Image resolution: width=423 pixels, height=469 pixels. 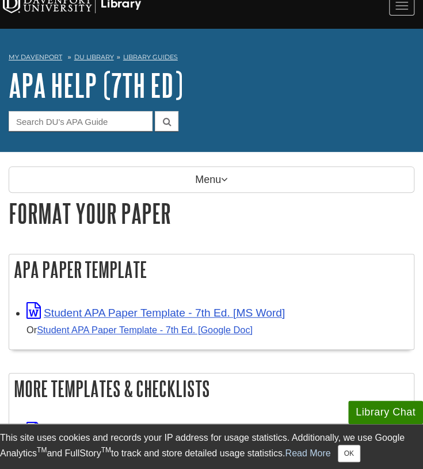 What do you see at coordinates (385, 412) in the screenshot?
I see `button: Library Chat` at bounding box center [385, 412].